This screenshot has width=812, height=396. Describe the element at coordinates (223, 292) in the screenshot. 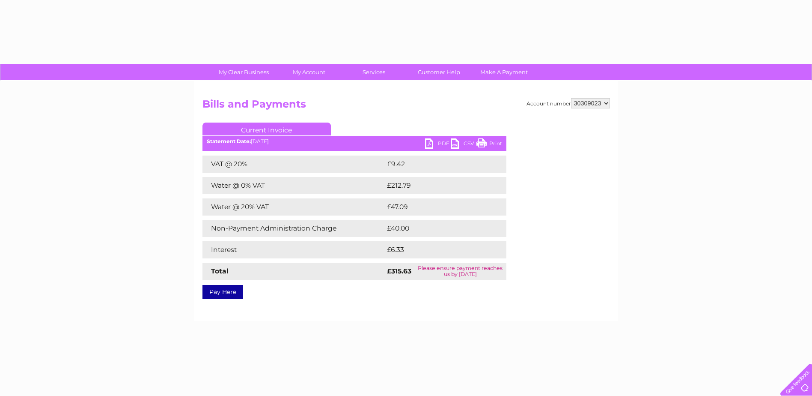

I see `a: Pay Here` at that location.